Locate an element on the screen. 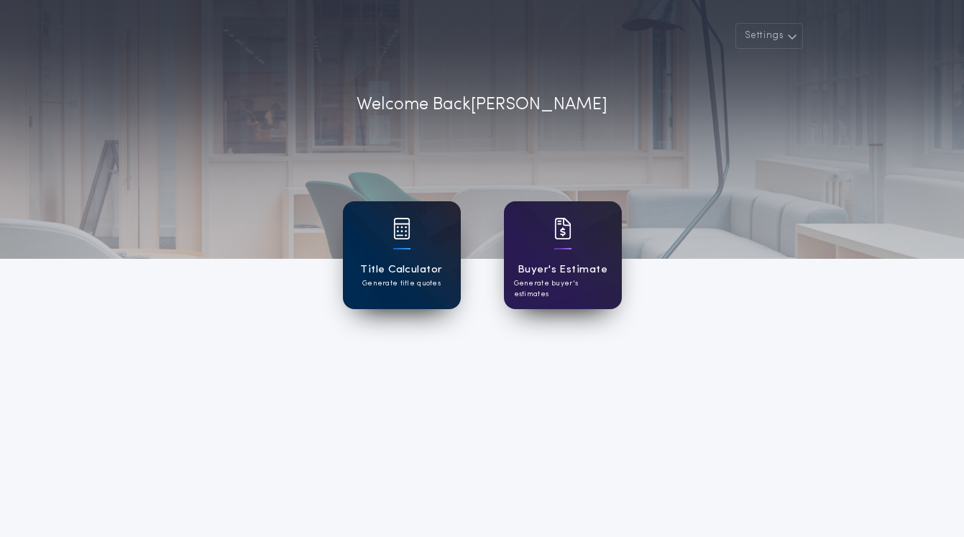  a: card iconBuyer's EstimateGenerate buyer's estimates is located at coordinates (563, 255).